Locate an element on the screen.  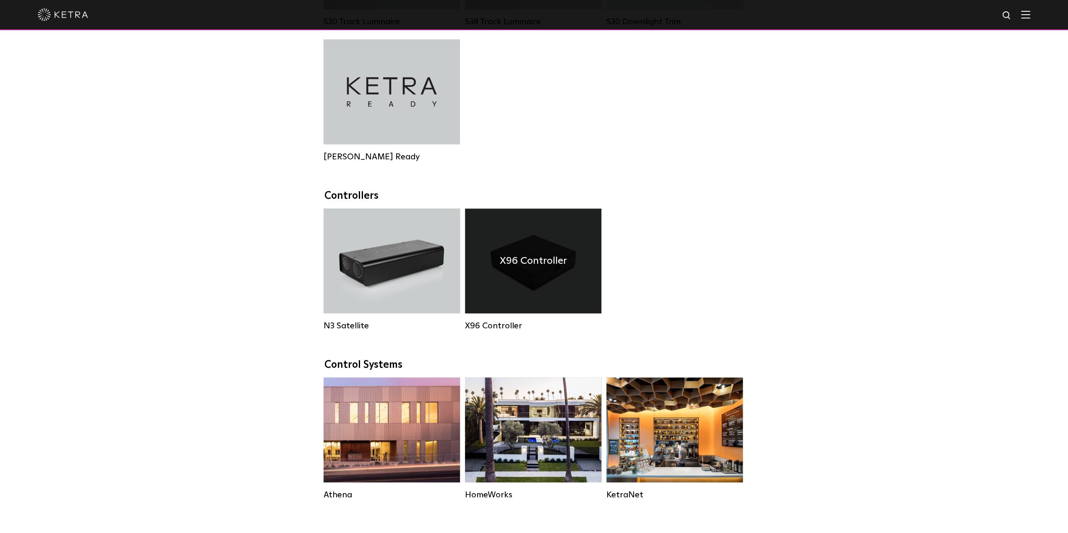
div: N3 Satellite is located at coordinates (391, 326).